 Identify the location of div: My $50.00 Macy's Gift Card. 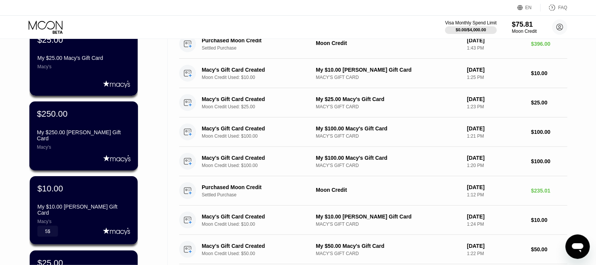
(388, 246).